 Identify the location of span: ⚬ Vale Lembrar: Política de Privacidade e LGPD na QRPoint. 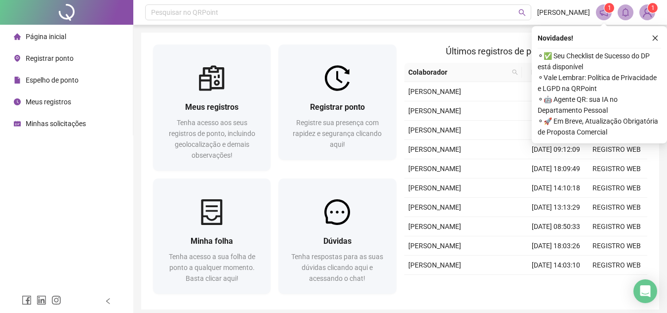
(600, 83).